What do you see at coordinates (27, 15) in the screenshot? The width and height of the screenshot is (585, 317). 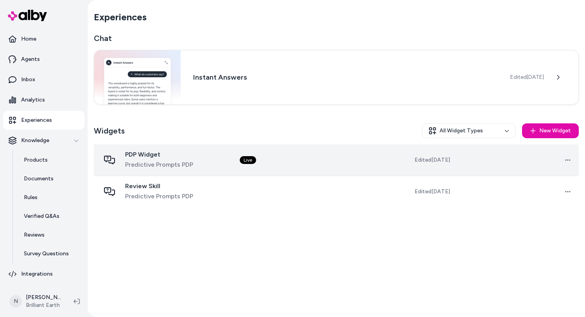 I see `img: alby Logo` at bounding box center [27, 15].